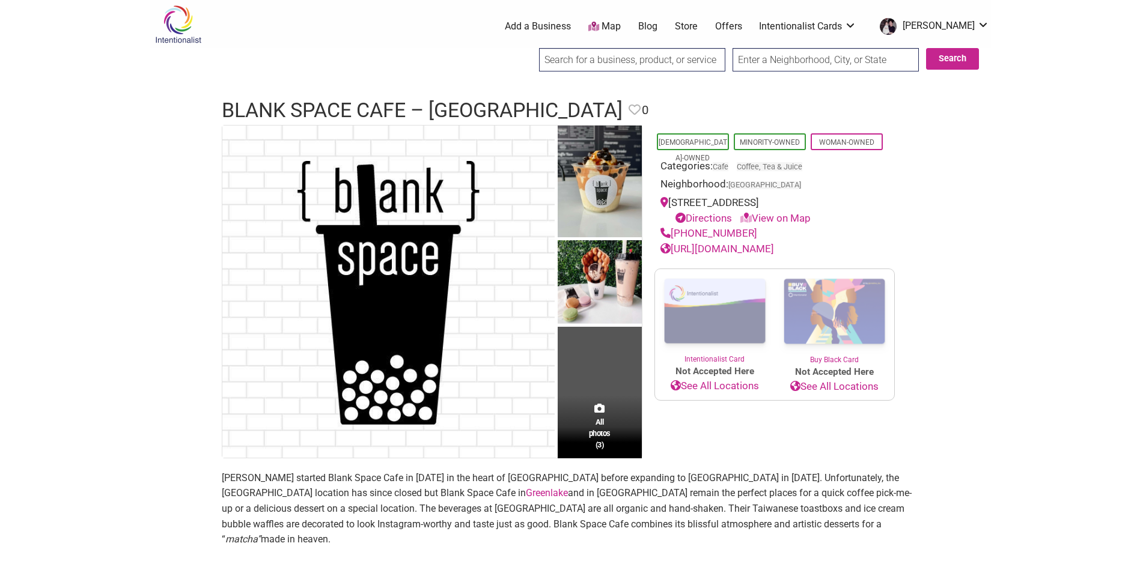 The image size is (1140, 573). I want to click on a: Buy Black Card, so click(834, 317).